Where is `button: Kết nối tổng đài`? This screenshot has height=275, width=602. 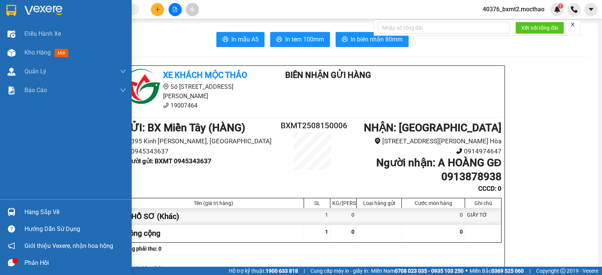 button: Kết nối tổng đài is located at coordinates (539, 28).